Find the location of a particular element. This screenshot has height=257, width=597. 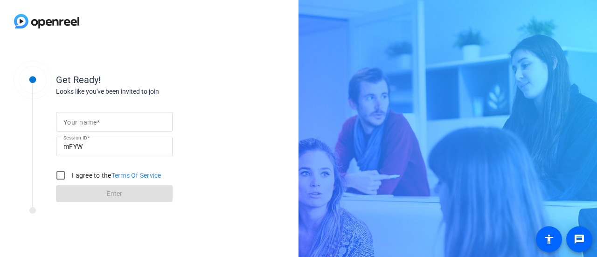

mat-icon: accessibility is located at coordinates (549, 239).